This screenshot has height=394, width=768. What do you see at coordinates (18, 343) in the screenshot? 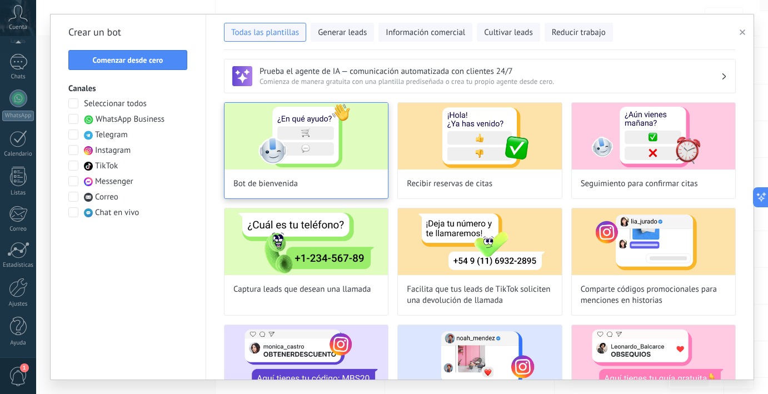
I see `div: Ayuda` at bounding box center [18, 343].